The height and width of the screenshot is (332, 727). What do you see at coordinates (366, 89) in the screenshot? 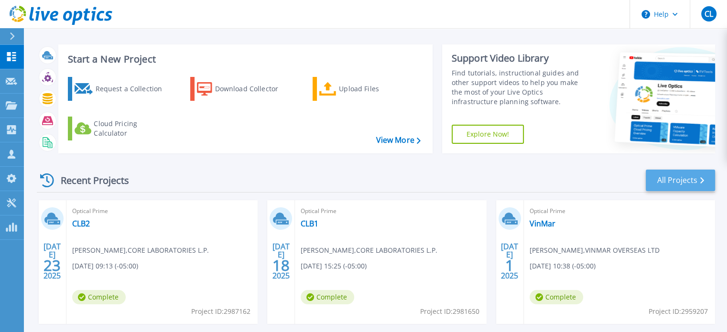
I see `a: Upload Files` at bounding box center [366, 89].